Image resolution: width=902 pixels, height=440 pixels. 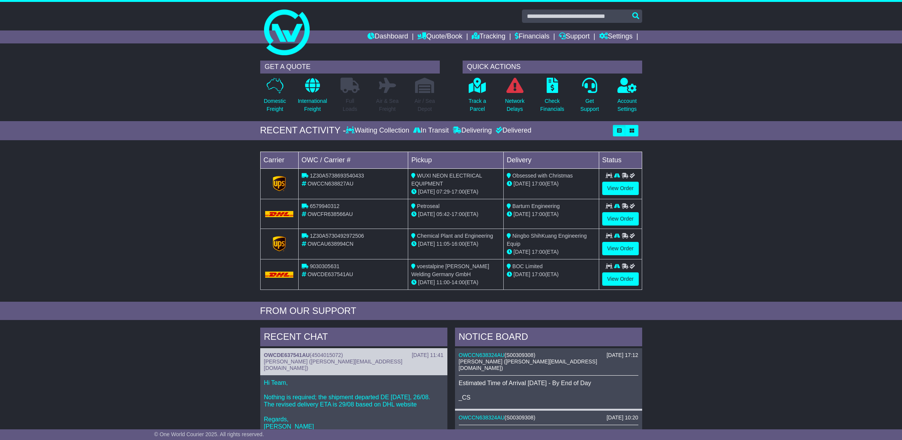 I want to click on div: NOTICE BOARD, so click(x=549, y=338).